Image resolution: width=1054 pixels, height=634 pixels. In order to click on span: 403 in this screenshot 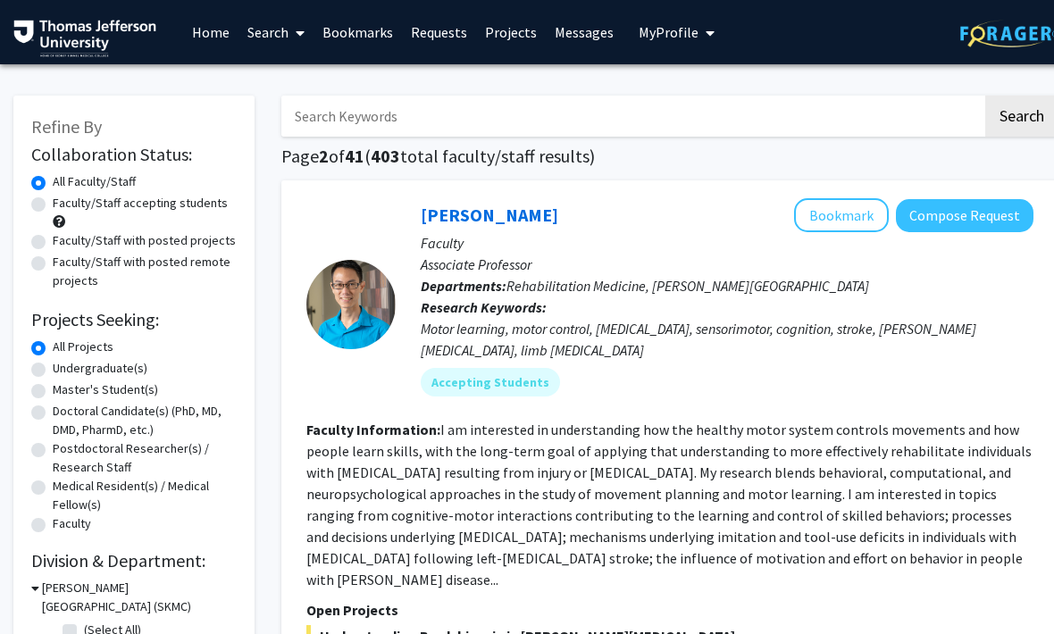, I will do `click(385, 155)`.